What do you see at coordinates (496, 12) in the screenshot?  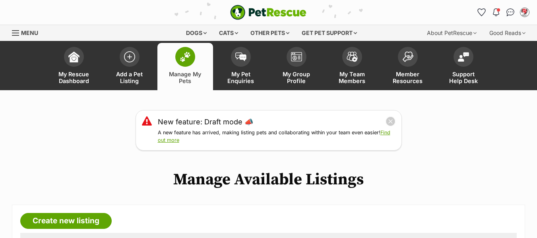 I see `img: notifications-46538b983faf8c2785f20acdc204bb7945ddae34d4c08c2a6579f10ce5e182be.svg` at bounding box center [496, 12].